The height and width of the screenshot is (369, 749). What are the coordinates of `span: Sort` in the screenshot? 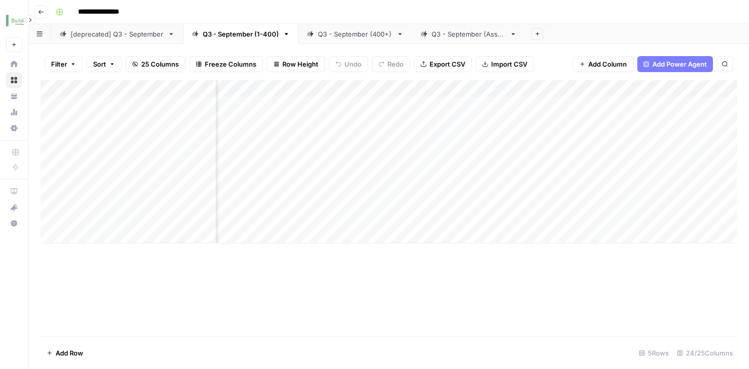 It's located at (100, 64).